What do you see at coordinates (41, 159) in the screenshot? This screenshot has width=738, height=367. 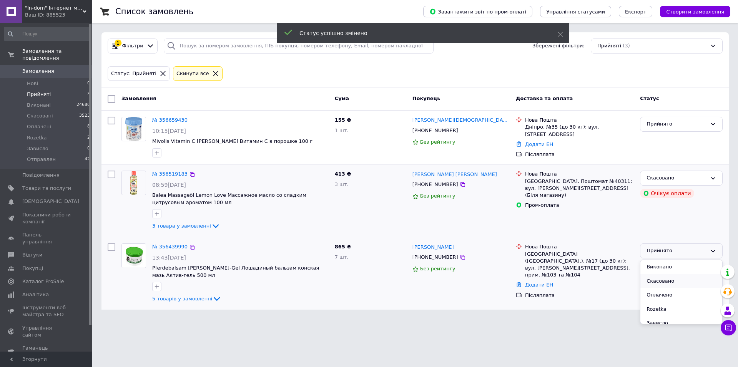 I see `span: Отправлен` at bounding box center [41, 159].